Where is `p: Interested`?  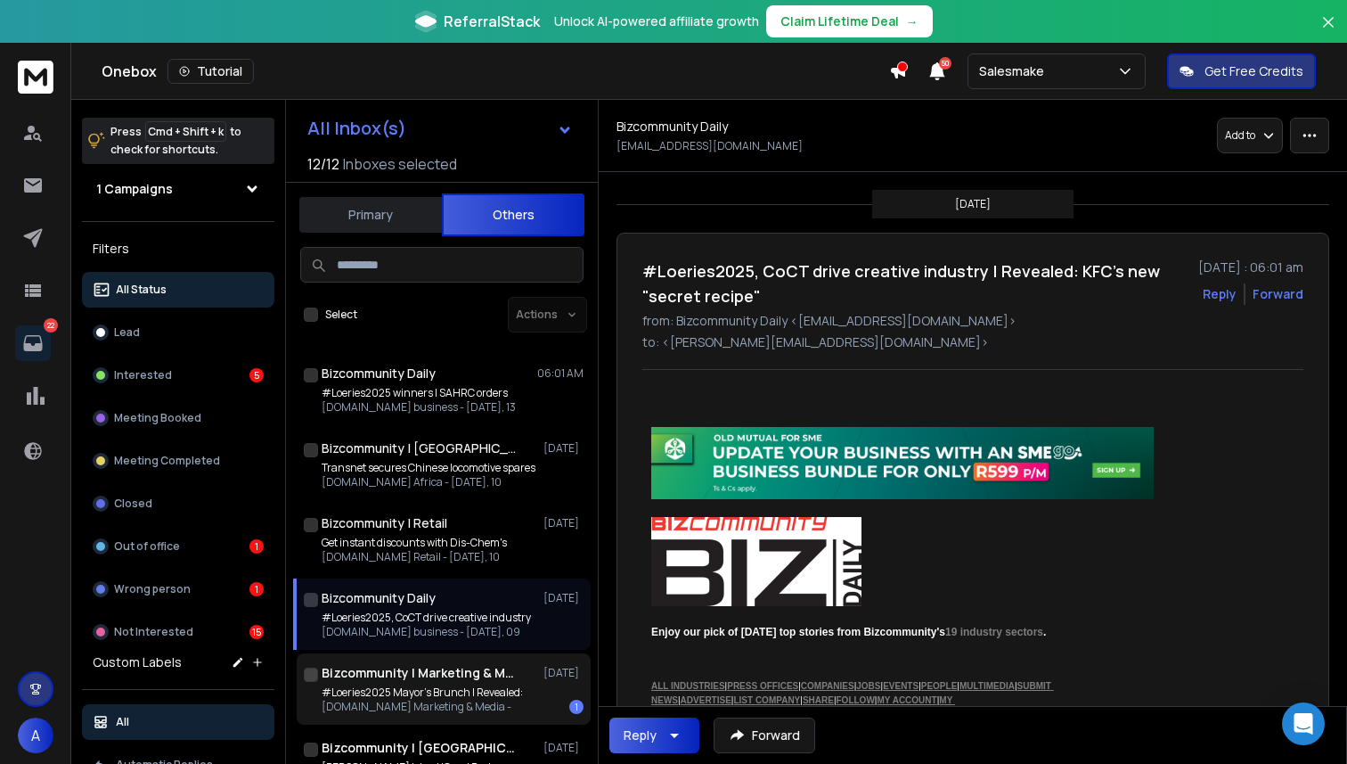
p: Interested is located at coordinates (143, 375).